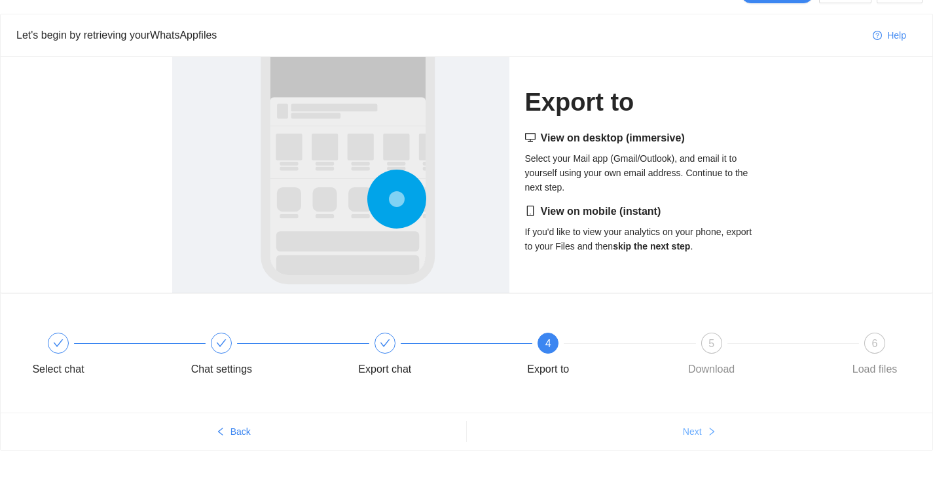 The width and height of the screenshot is (933, 501). What do you see at coordinates (643, 102) in the screenshot?
I see `h1: Export to` at bounding box center [643, 102].